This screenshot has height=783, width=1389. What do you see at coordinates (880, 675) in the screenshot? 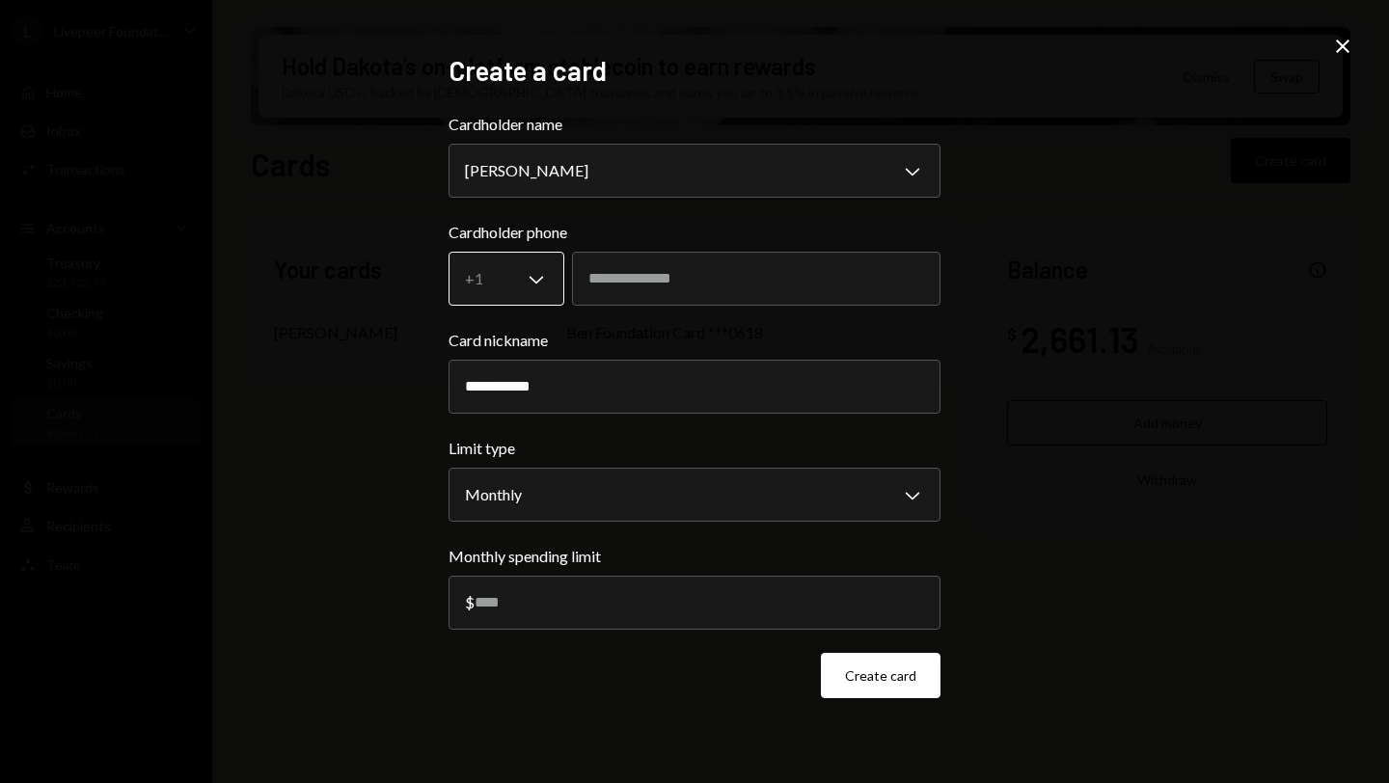
I see `button: Create card` at bounding box center [880, 675].